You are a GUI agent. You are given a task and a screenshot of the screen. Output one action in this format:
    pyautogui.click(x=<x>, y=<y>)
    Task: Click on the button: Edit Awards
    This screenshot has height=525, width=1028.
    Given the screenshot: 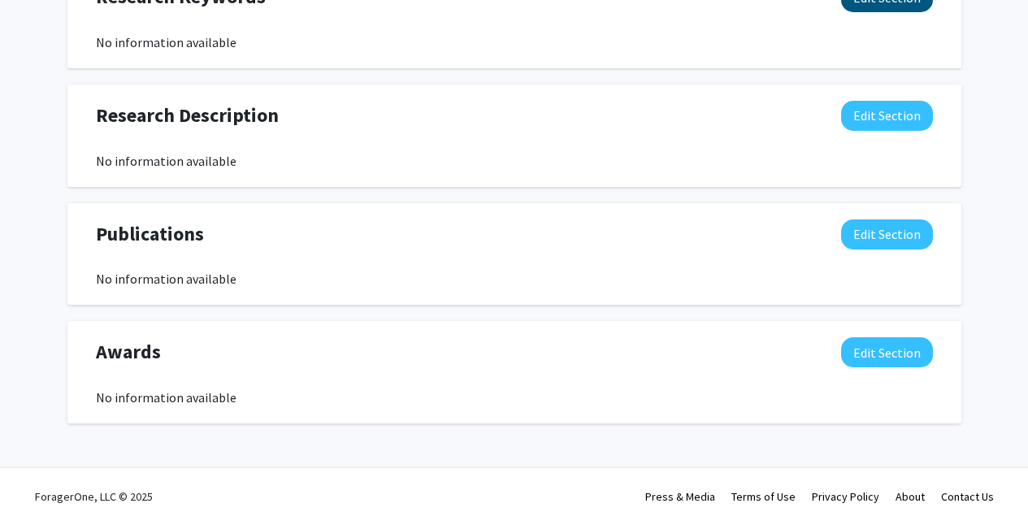 What is the action you would take?
    pyautogui.click(x=887, y=352)
    